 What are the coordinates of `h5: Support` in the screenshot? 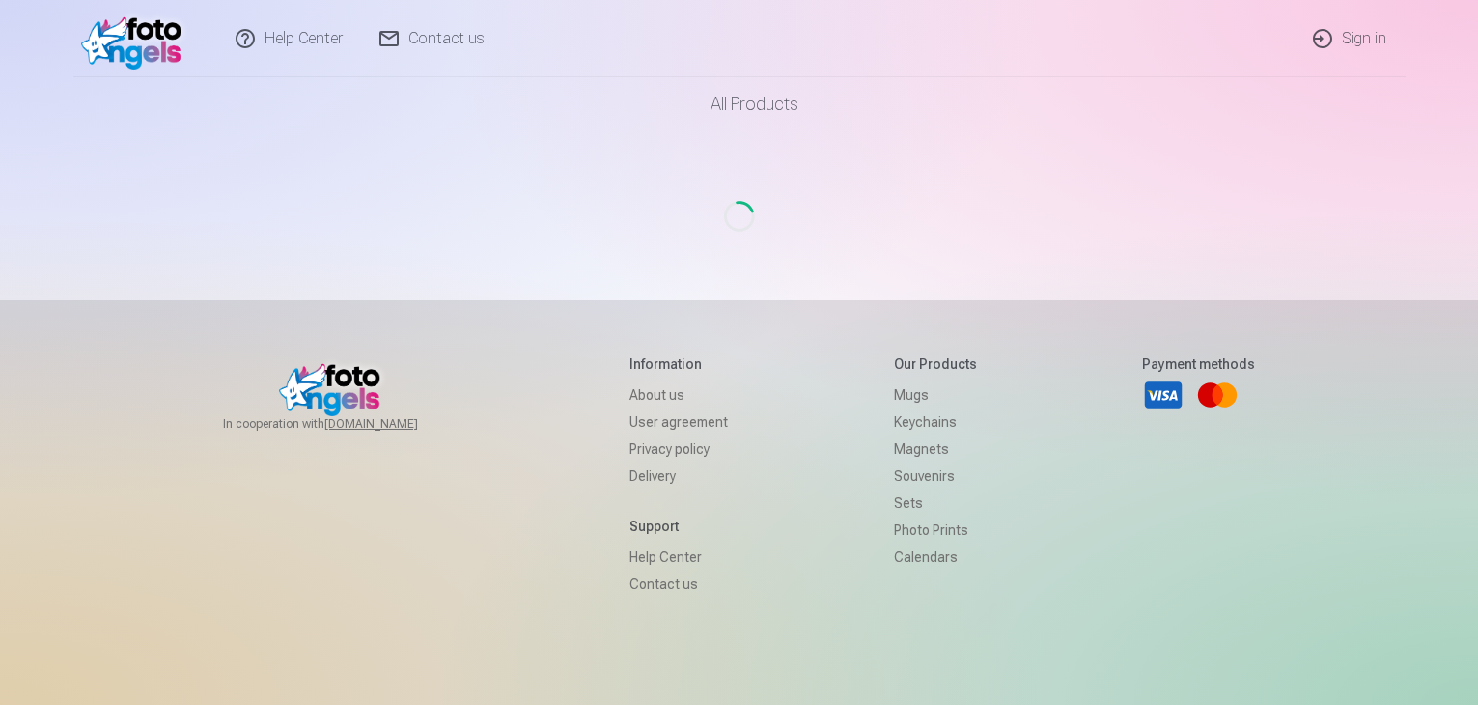 It's located at (679, 526).